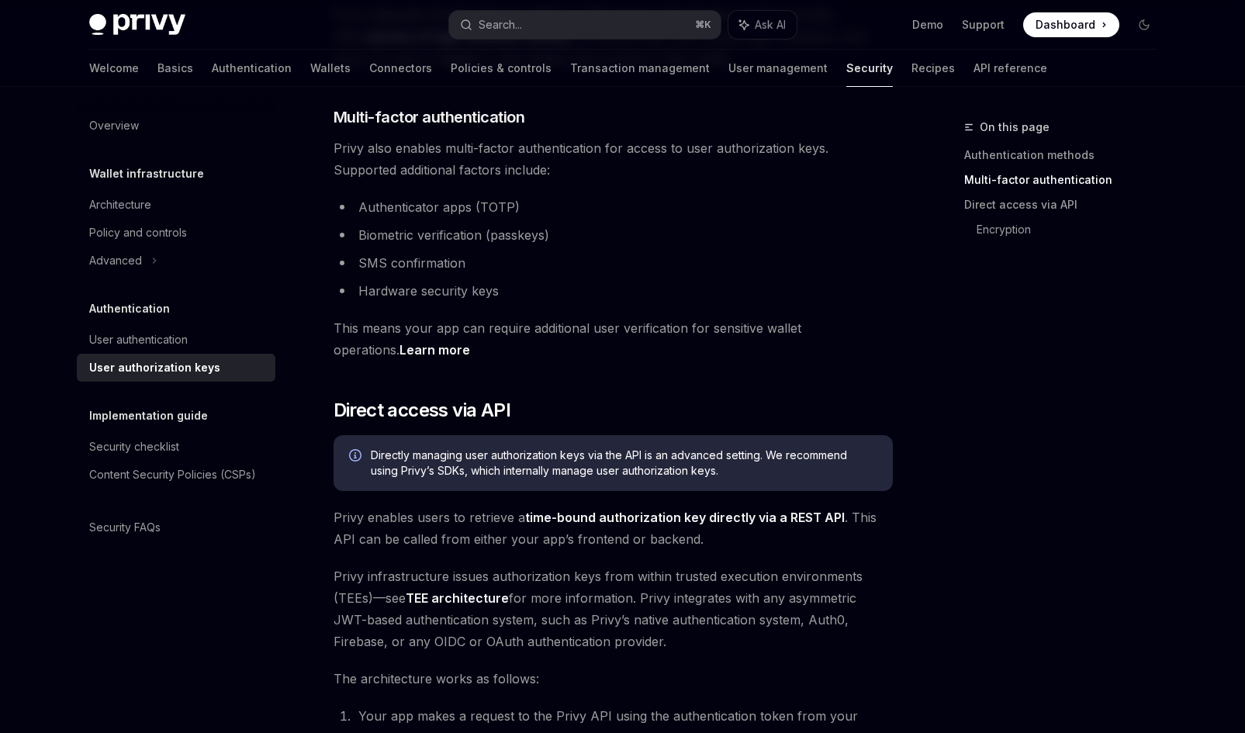  I want to click on span: Ask AI, so click(770, 25).